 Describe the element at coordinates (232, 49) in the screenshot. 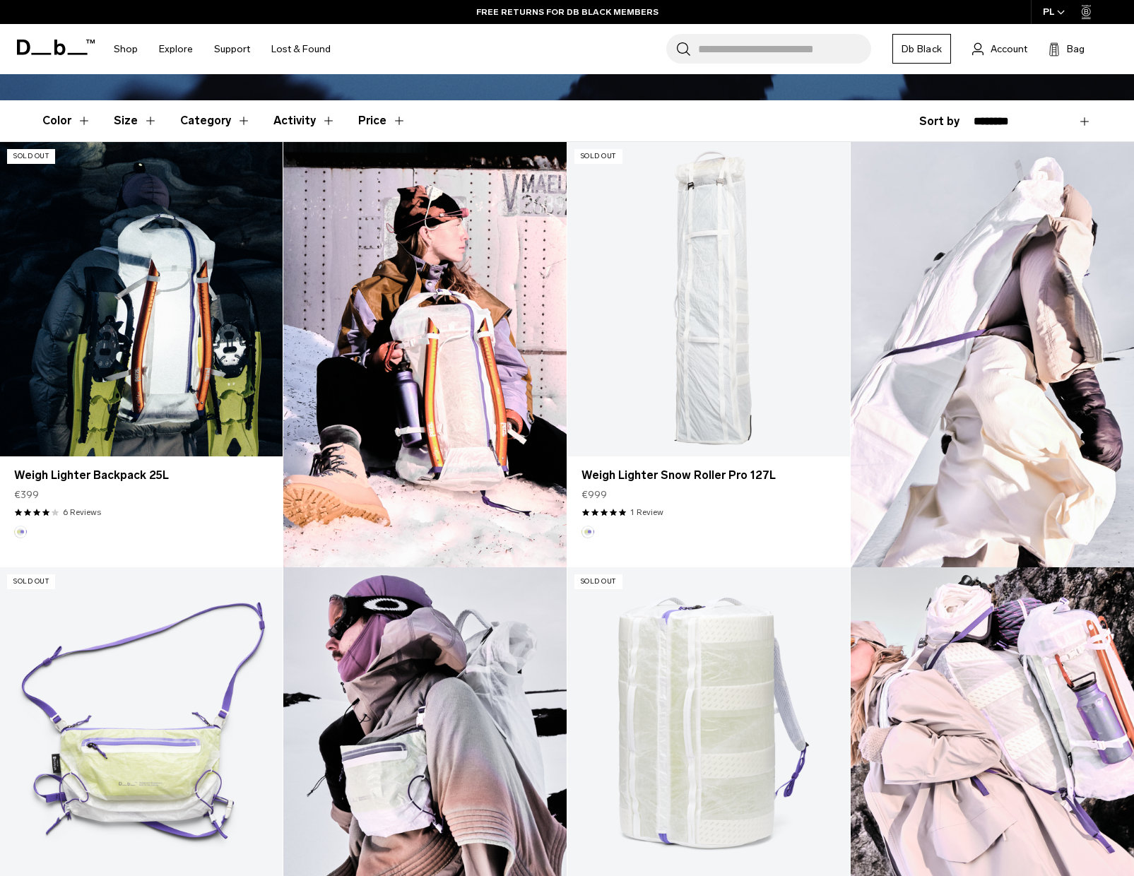

I see `a: Support` at that location.